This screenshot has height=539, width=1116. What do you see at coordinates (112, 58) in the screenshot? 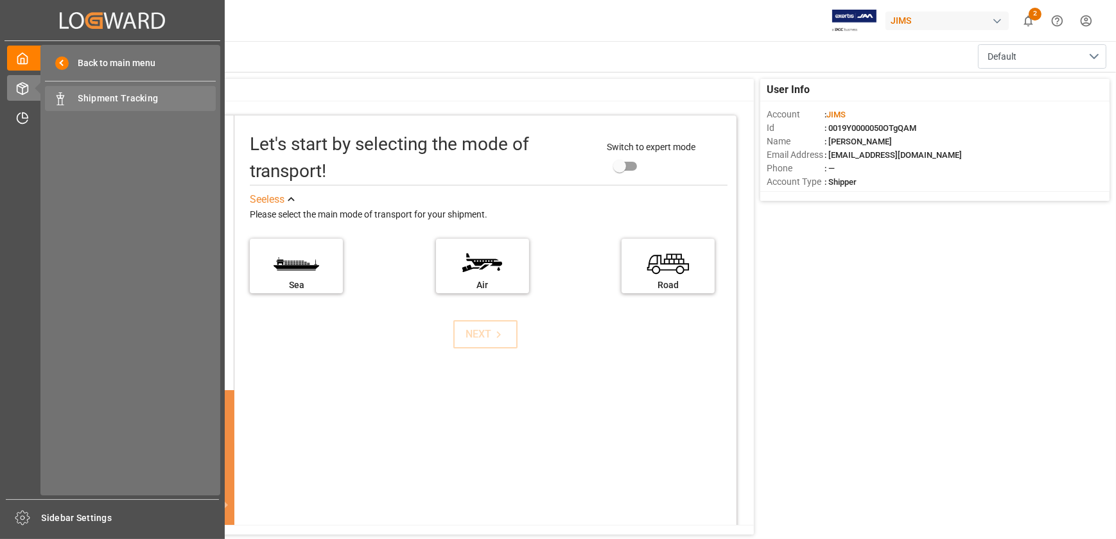
I see `a: My Cockpit` at bounding box center [112, 58].